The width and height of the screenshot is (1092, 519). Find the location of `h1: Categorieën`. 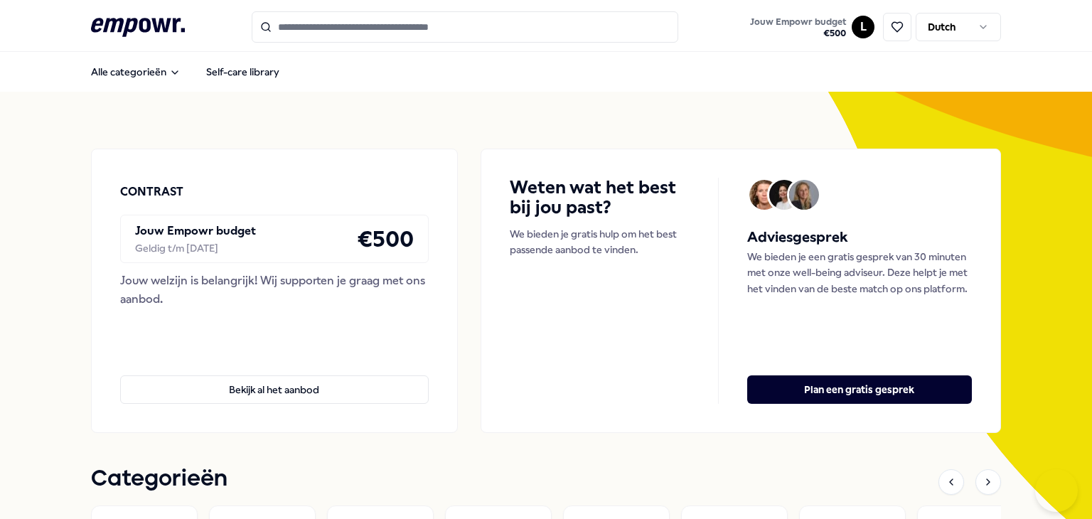

h1: Categorieën is located at coordinates (159, 479).